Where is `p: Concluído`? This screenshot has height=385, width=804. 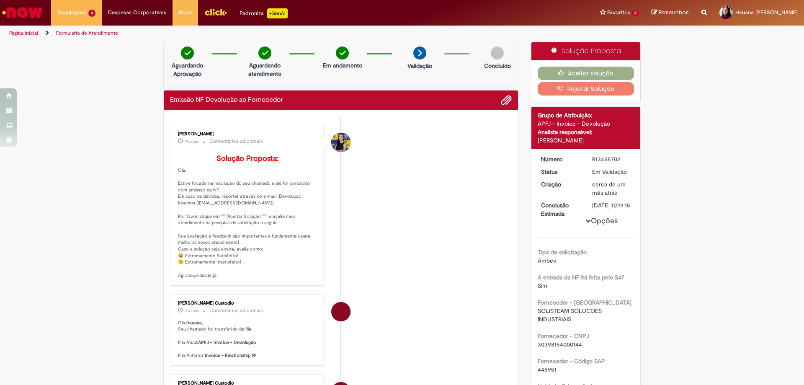 p: Concluído is located at coordinates (498, 66).